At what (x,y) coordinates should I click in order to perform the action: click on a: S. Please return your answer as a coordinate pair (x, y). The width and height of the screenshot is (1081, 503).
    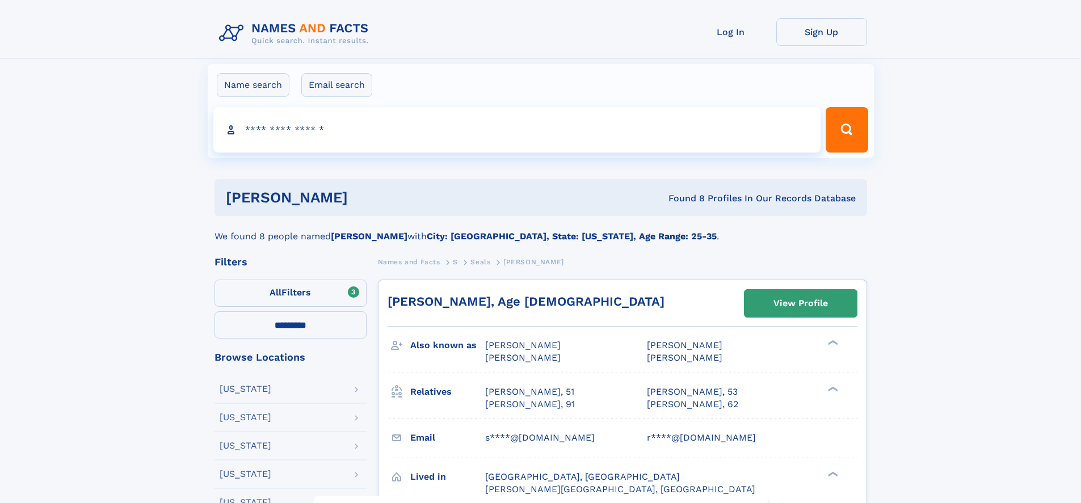
    Looking at the image, I should click on (455, 262).